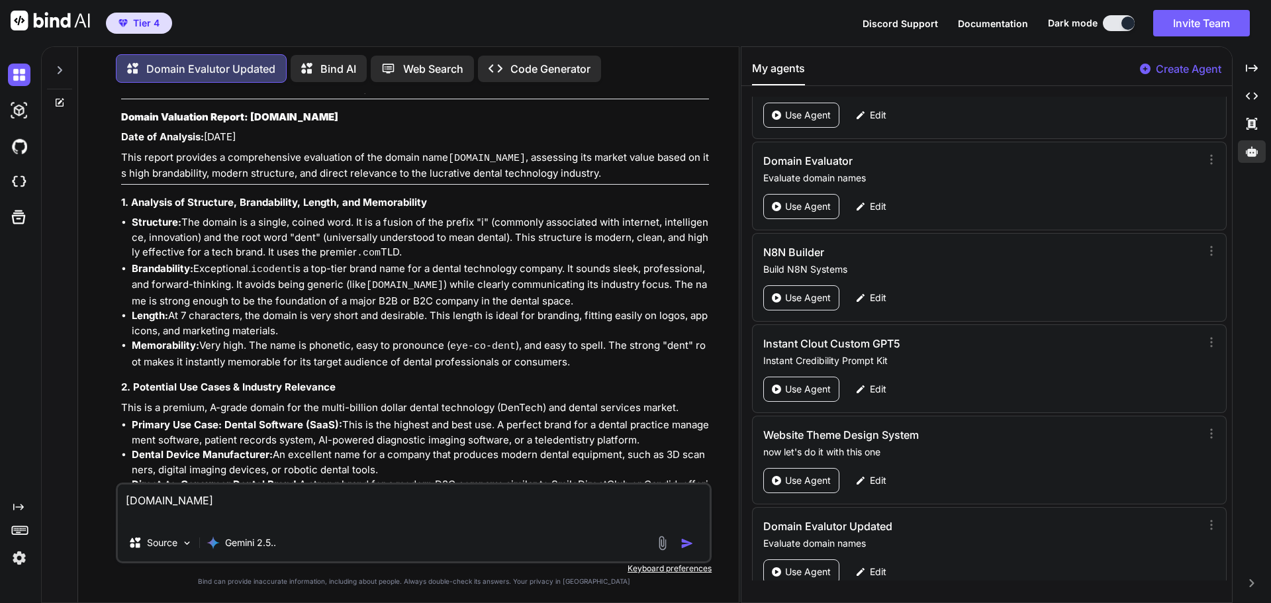 The image size is (1271, 603). What do you see at coordinates (420, 323) in the screenshot?
I see `li: At 7 characters, the domain is very short and desirable. This length is ideal for branding, fitti...` at bounding box center [420, 323].